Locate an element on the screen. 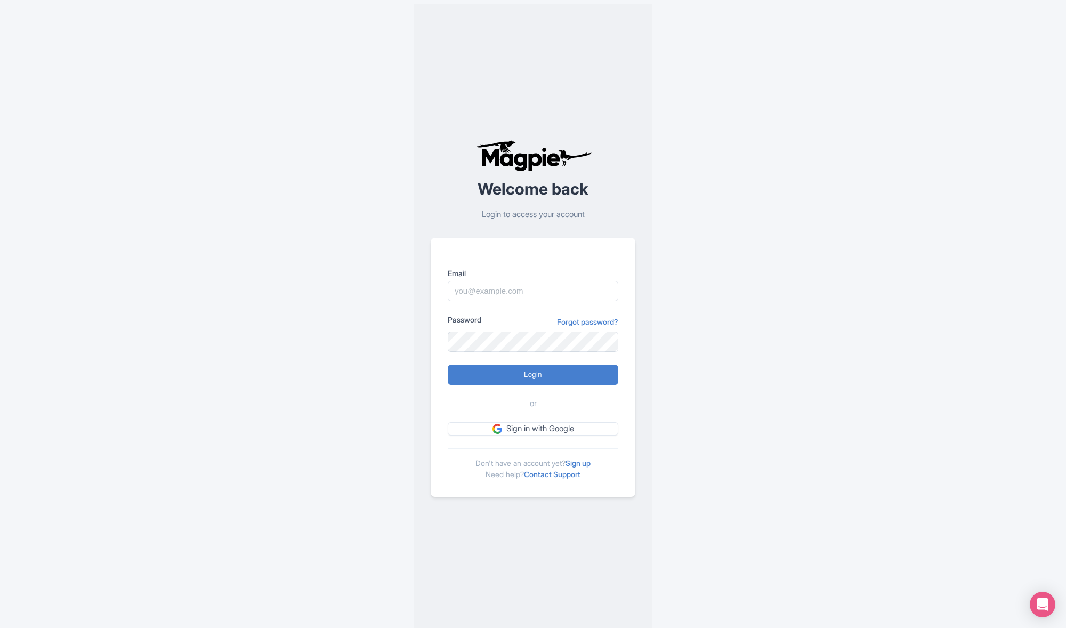 The width and height of the screenshot is (1066, 628). input: you@example.com is located at coordinates (533, 291).